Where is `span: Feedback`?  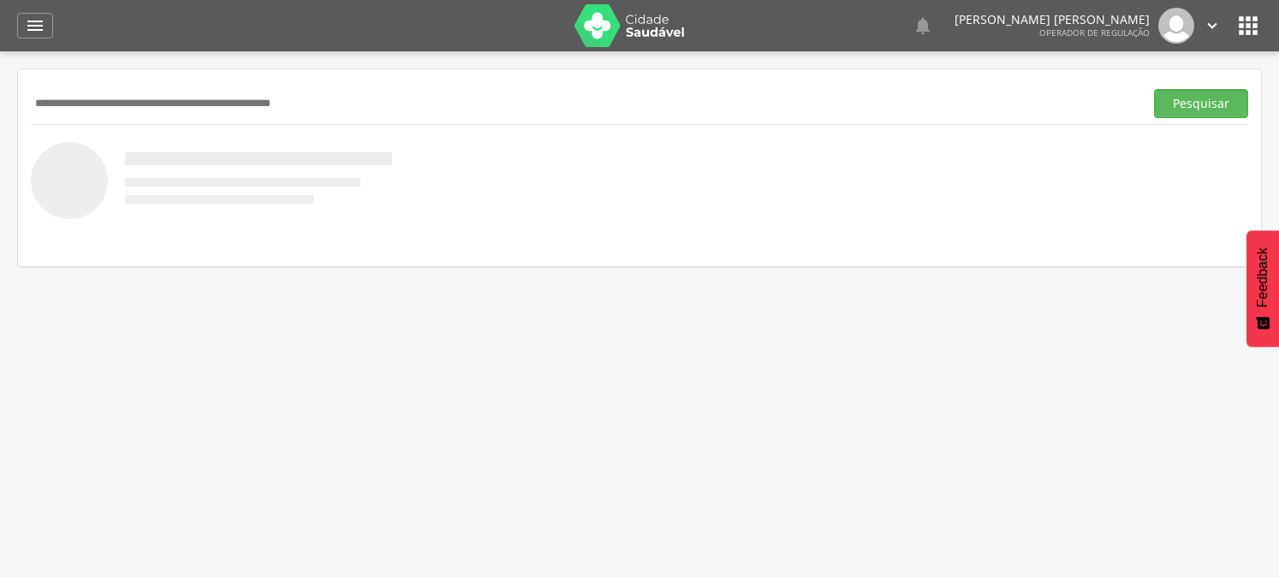
span: Feedback is located at coordinates (1262, 277).